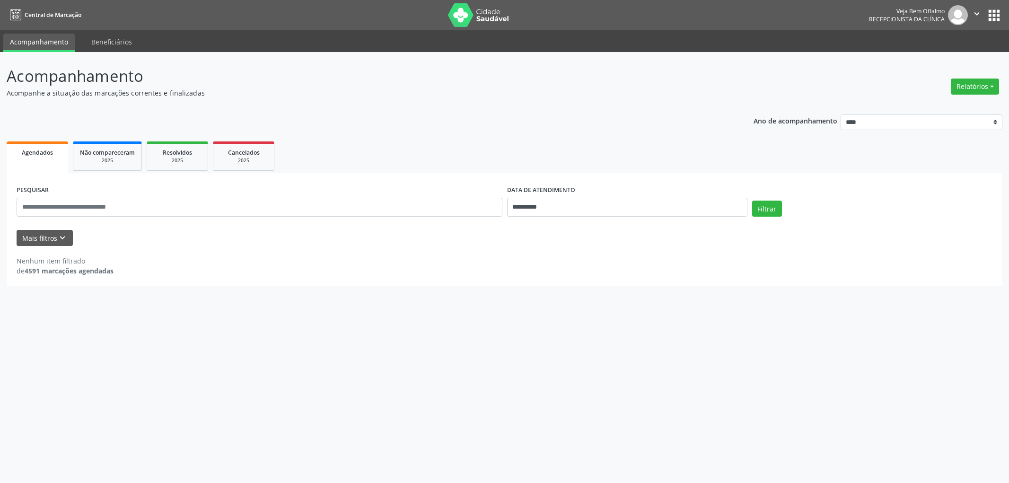 This screenshot has width=1009, height=483. Describe the element at coordinates (244, 152) in the screenshot. I see `span: Cancelados` at that location.